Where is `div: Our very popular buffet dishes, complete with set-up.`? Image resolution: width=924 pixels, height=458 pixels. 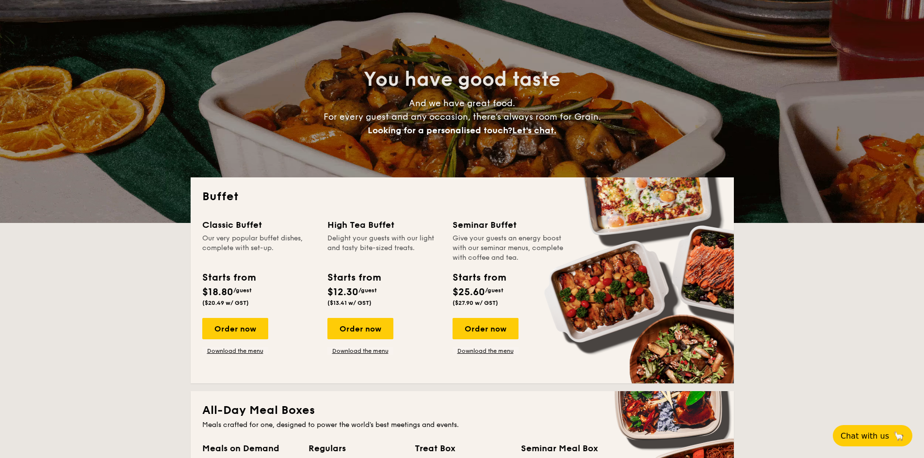 div: Our very popular buffet dishes, complete with set-up. is located at coordinates (259, 248).